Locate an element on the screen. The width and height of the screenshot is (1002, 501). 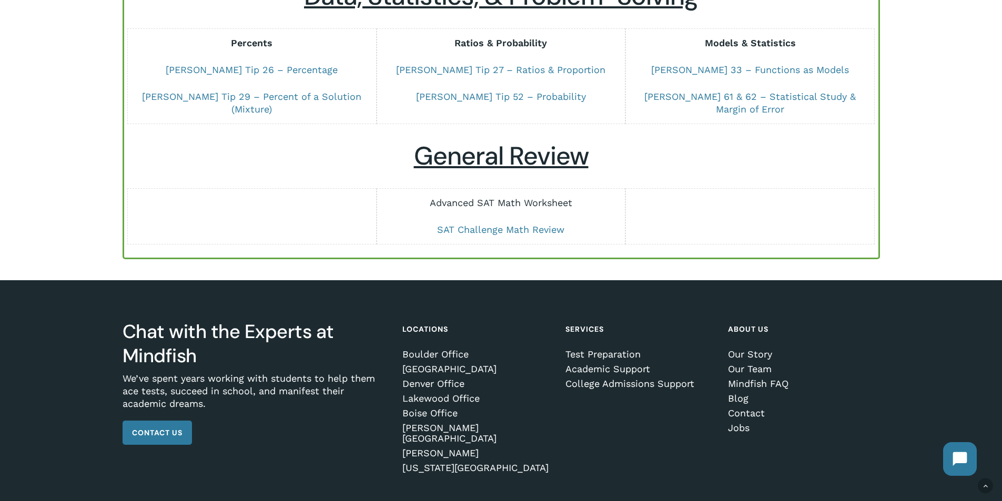
a: Mindfish FAQ is located at coordinates (802, 384).